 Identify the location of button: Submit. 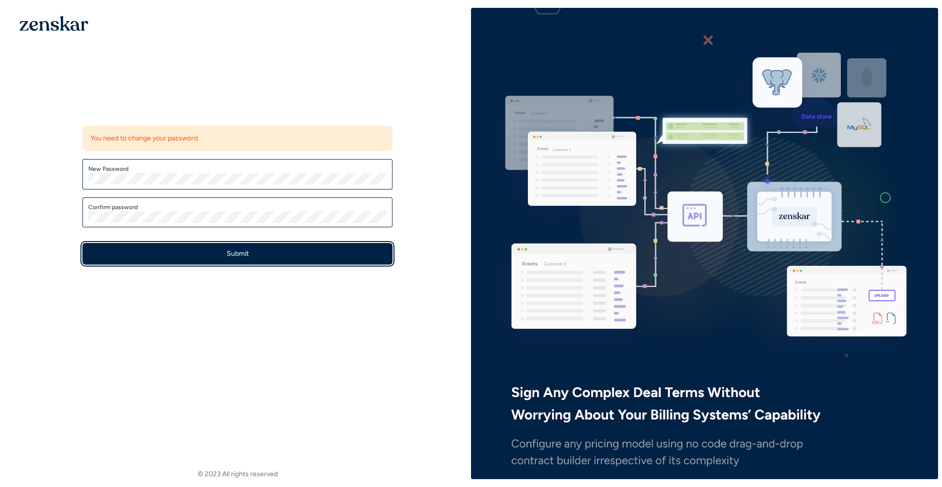
(237, 254).